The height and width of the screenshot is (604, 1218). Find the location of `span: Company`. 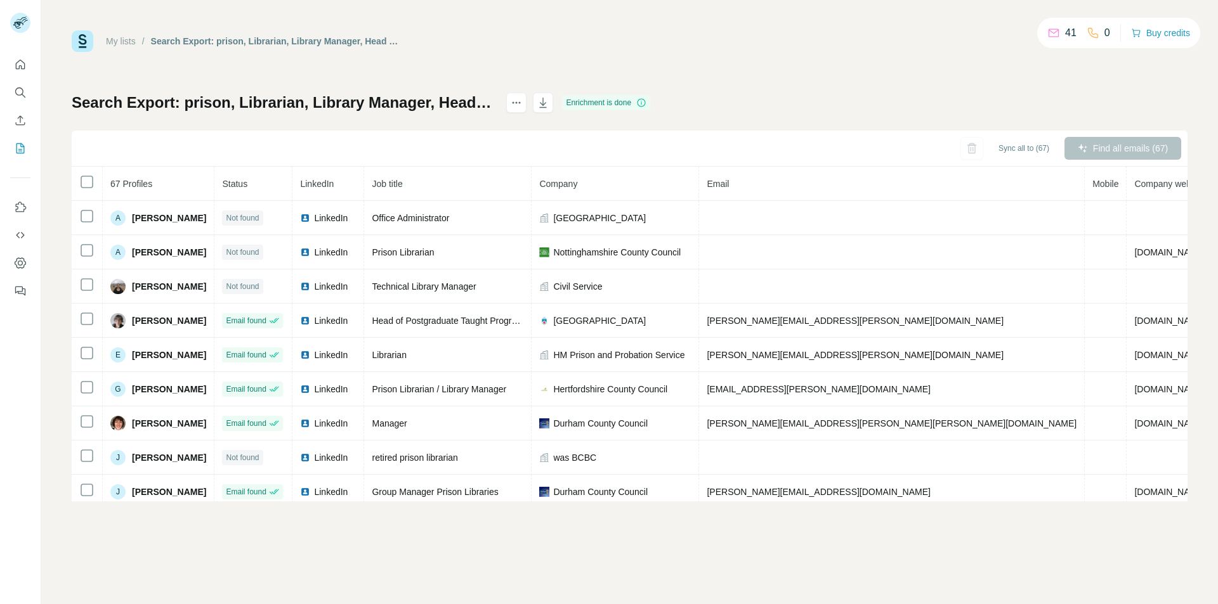

span: Company is located at coordinates (558, 184).